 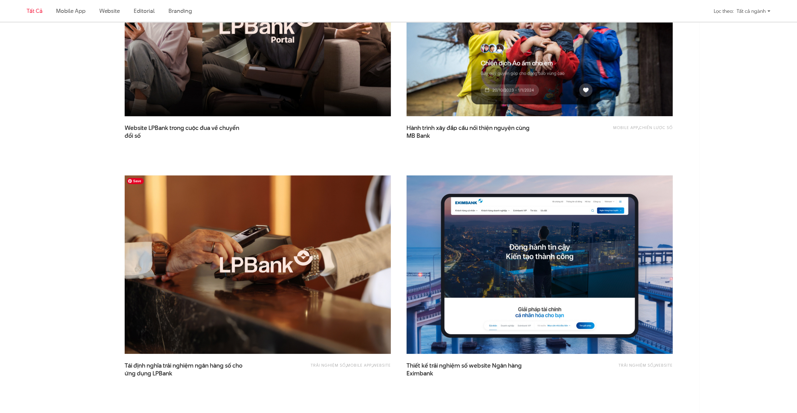 What do you see at coordinates (187, 132) in the screenshot?
I see `a: Website LPBank trong cuộc đua về chuyểnđổi số` at bounding box center [187, 132].